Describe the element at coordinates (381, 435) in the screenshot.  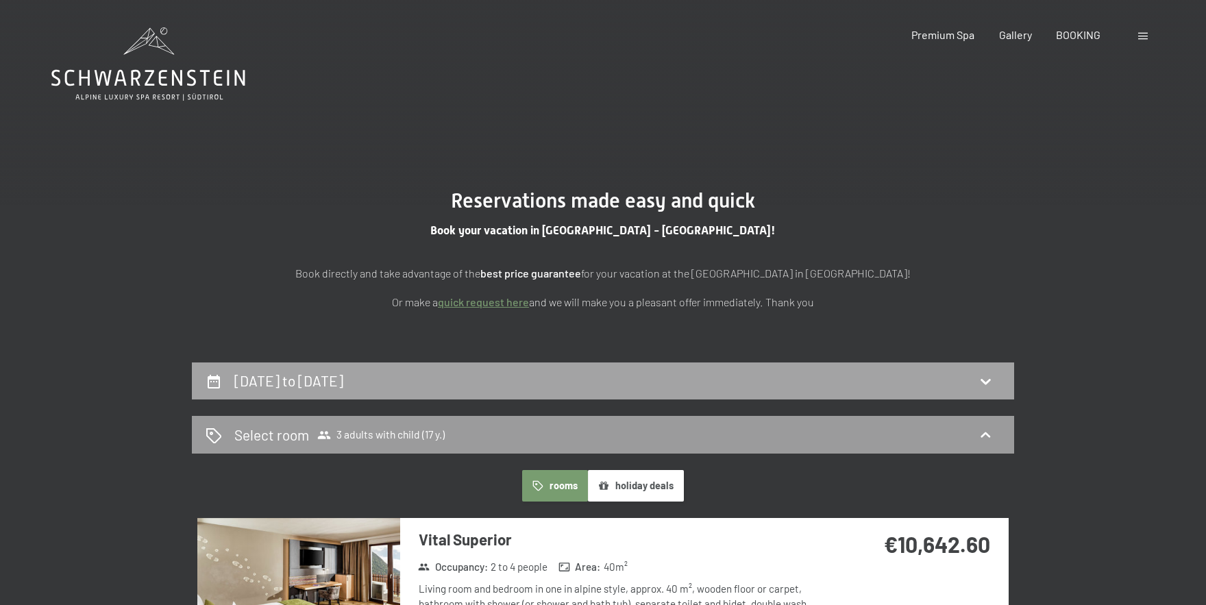
I see `span: 3 adults with child (17 y.)` at that location.